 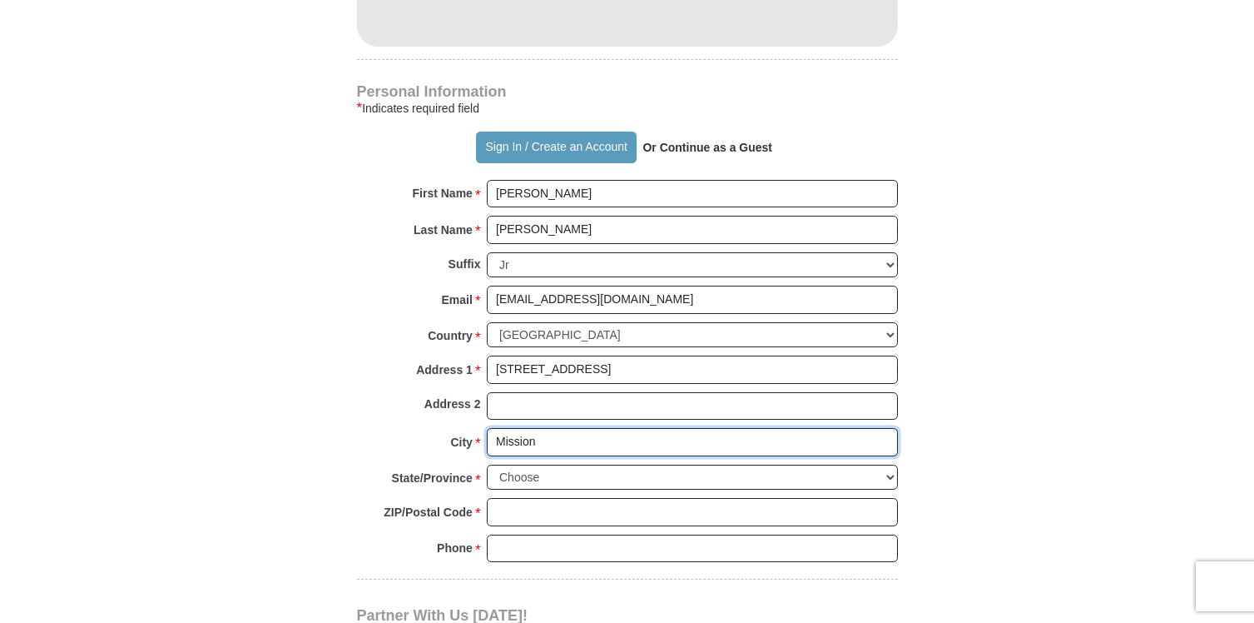 I want to click on strong: Email, so click(x=457, y=300).